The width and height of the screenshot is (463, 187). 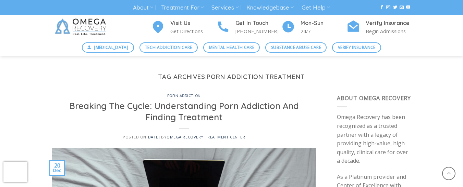 I want to click on a: Omega Recovery Treatment Center, so click(x=206, y=137).